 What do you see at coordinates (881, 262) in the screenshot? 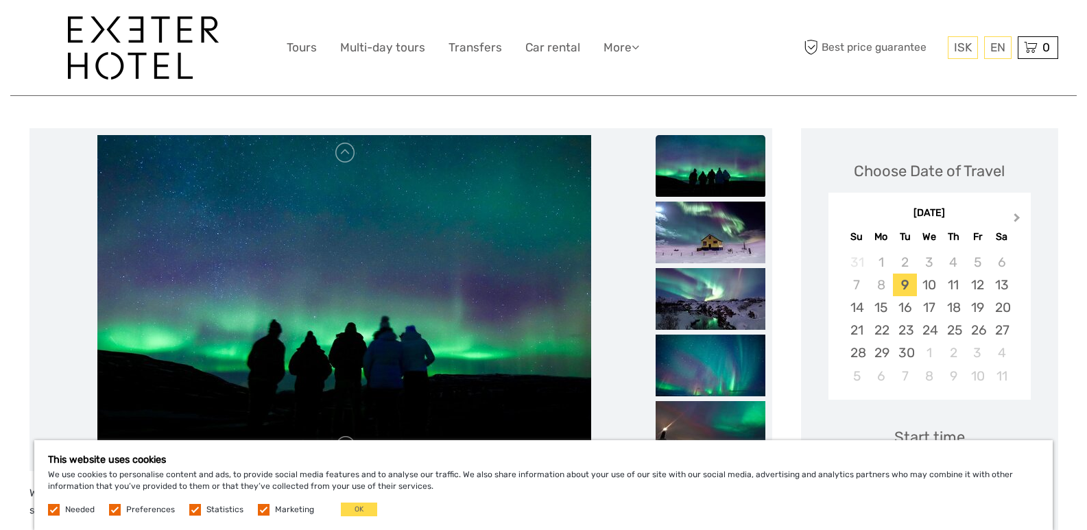
I see `div: Not available Monday, September 1st, 2025` at bounding box center [881, 262].